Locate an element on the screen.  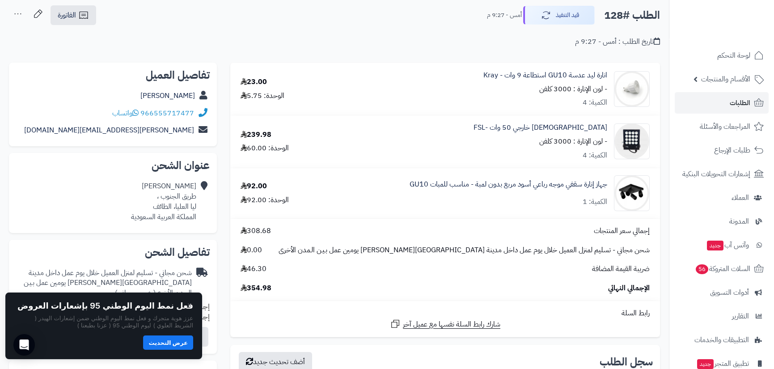
img: 1738051077-50fsl-90x90.png is located at coordinates (632, 141).